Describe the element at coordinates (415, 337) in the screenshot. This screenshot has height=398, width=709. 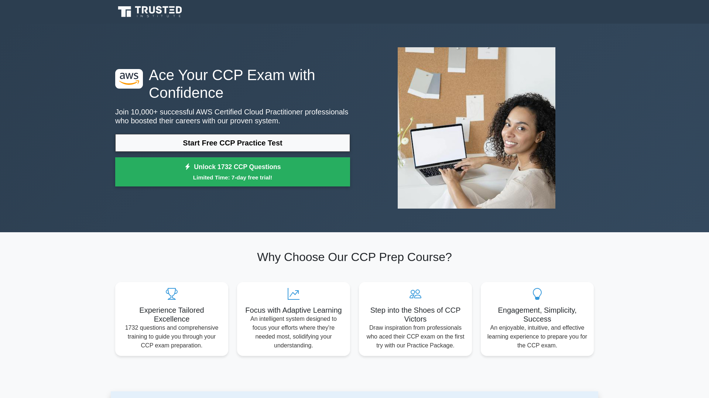
I see `p: Draw inspiration from professionals who aced their CCP exam on the first try with our Practice Pa...` at that location.